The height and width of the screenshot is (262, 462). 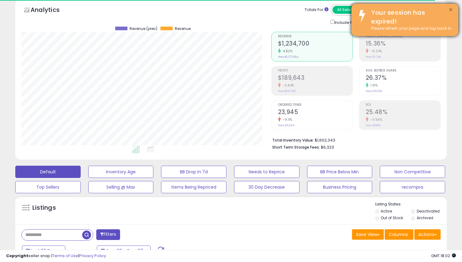 I want to click on small: Prev: 28.81%, so click(x=373, y=125).